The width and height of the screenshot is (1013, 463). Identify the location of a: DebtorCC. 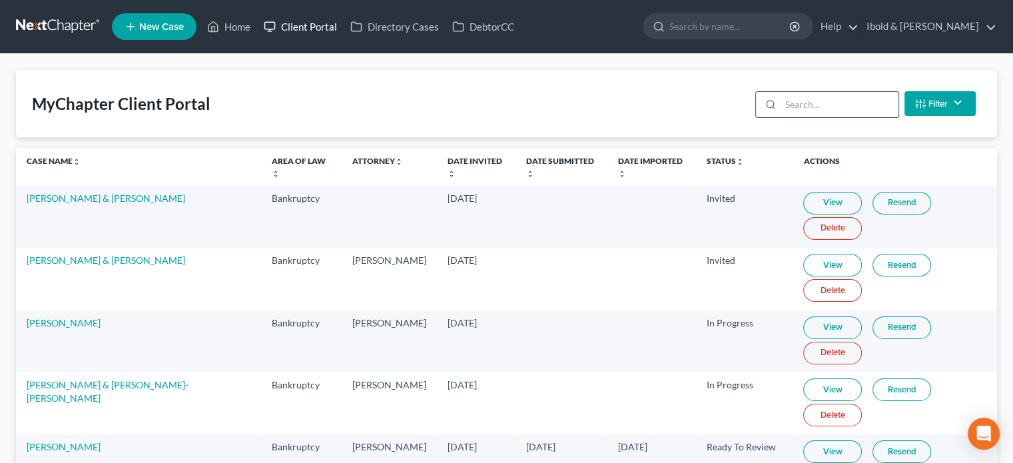
(483, 27).